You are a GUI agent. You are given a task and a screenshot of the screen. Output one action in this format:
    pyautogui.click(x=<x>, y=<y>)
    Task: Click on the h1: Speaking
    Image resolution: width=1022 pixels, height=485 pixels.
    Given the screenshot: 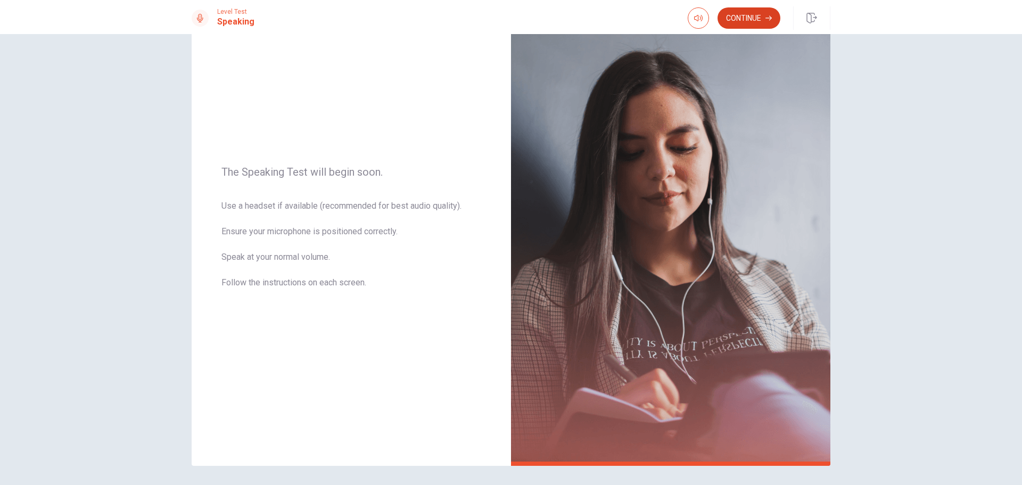 What is the action you would take?
    pyautogui.click(x=236, y=22)
    